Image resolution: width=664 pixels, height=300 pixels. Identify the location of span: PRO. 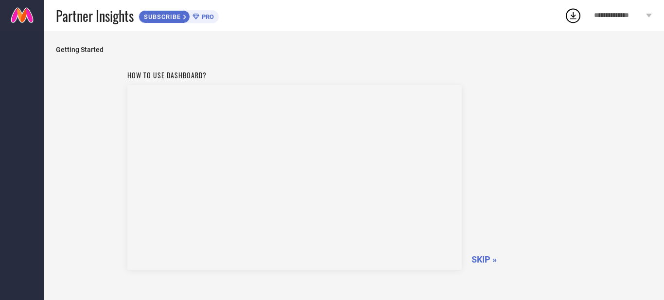
(207, 17).